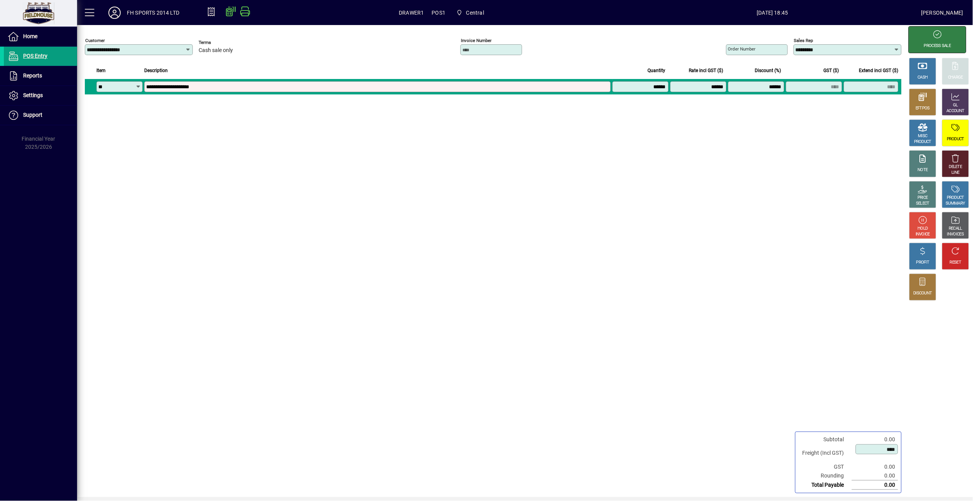 This screenshot has width=973, height=501. Describe the element at coordinates (937, 46) in the screenshot. I see `div: PROCESS SALE` at that location.